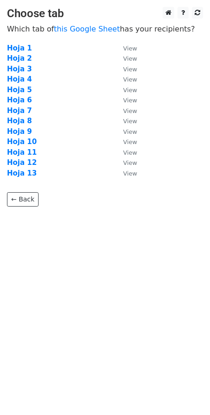 The height and width of the screenshot is (415, 210). I want to click on strong: Hoja 12, so click(22, 163).